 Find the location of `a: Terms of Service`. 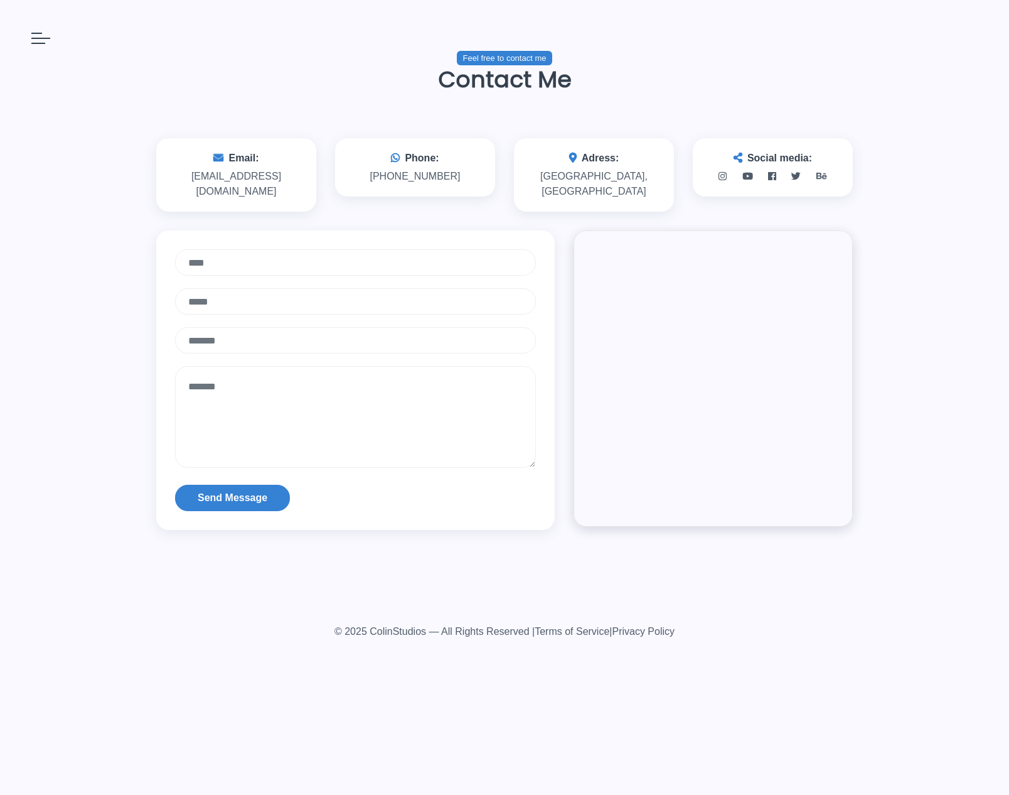

a: Terms of Service is located at coordinates (572, 631).